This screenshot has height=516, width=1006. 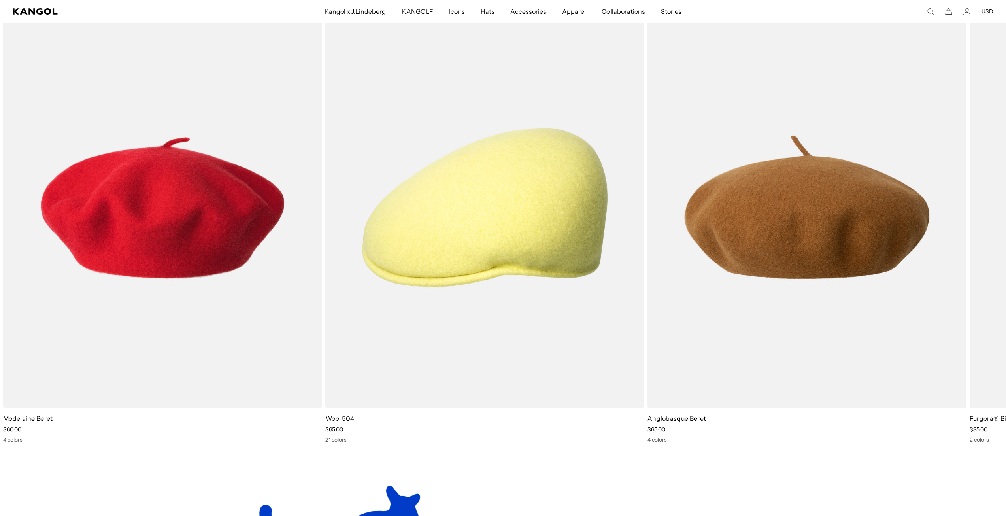 I want to click on a: Wool 504, so click(x=340, y=418).